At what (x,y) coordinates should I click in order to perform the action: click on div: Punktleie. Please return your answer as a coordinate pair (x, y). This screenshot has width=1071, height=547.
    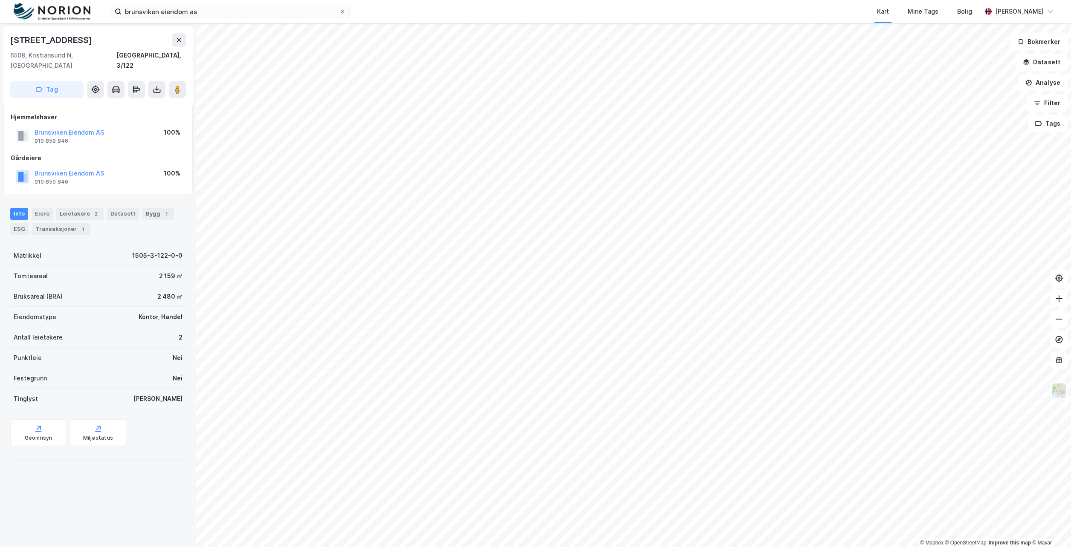
    Looking at the image, I should click on (28, 358).